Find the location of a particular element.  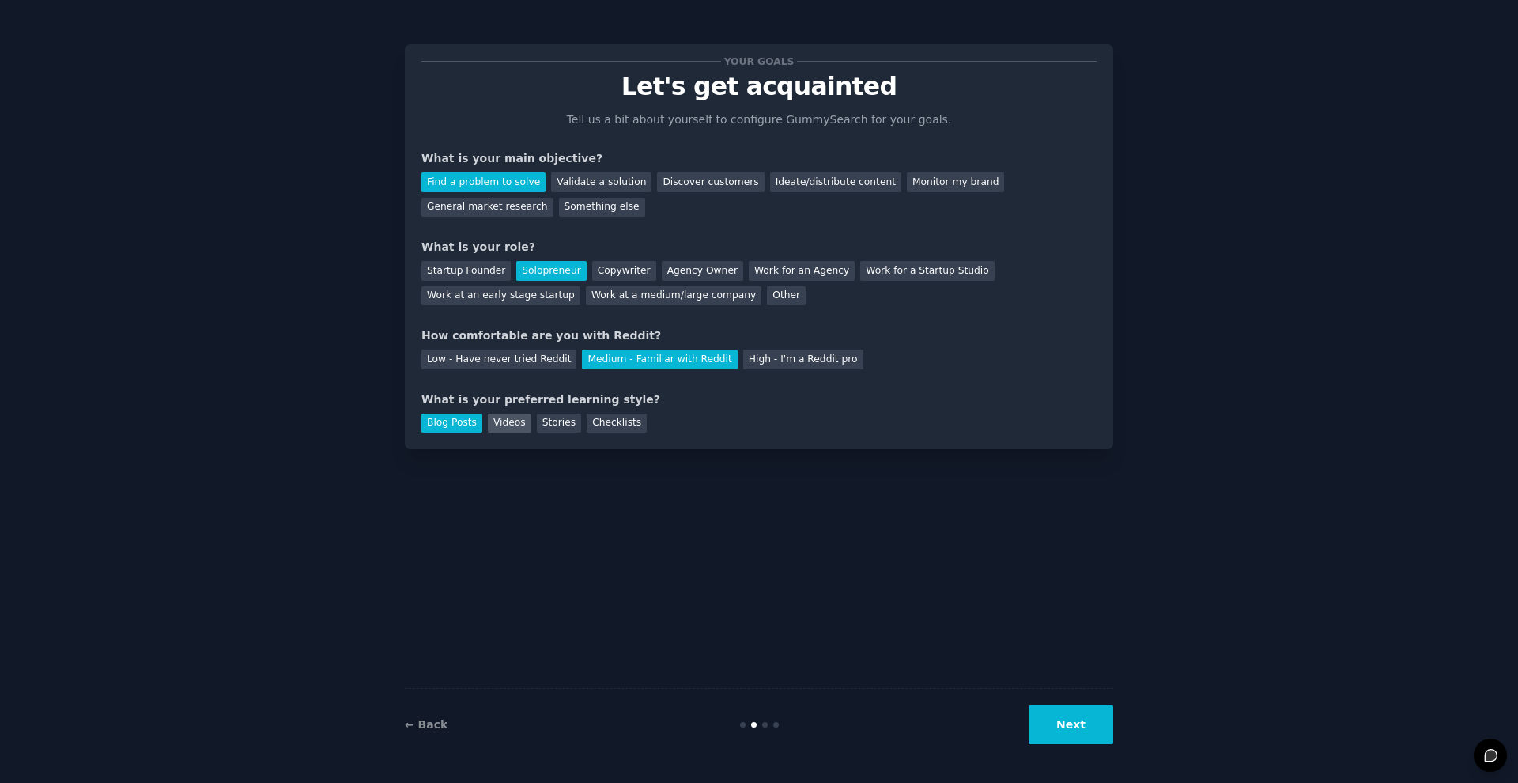

div: Checklists is located at coordinates (617, 423).